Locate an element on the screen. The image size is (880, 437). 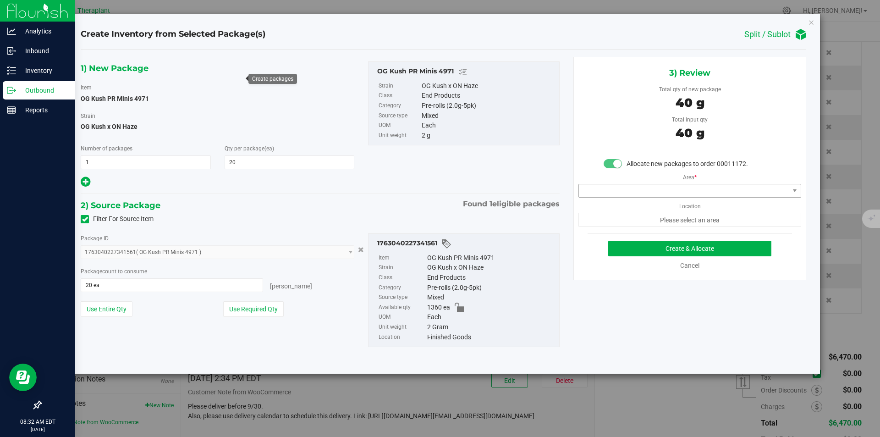
span: Package ID is located at coordinates (94, 238).